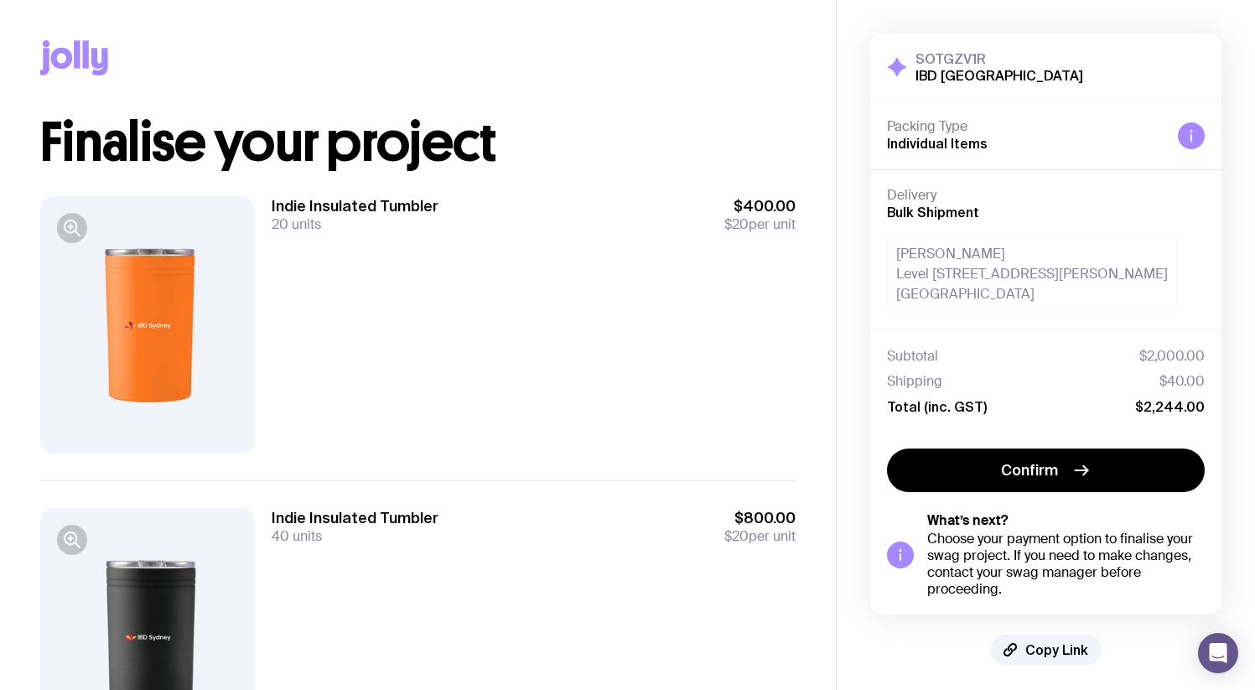  I want to click on span: Confirm, so click(1029, 470).